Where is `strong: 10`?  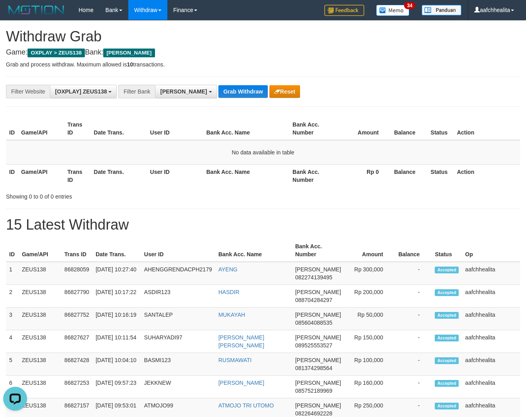 strong: 10 is located at coordinates (130, 65).